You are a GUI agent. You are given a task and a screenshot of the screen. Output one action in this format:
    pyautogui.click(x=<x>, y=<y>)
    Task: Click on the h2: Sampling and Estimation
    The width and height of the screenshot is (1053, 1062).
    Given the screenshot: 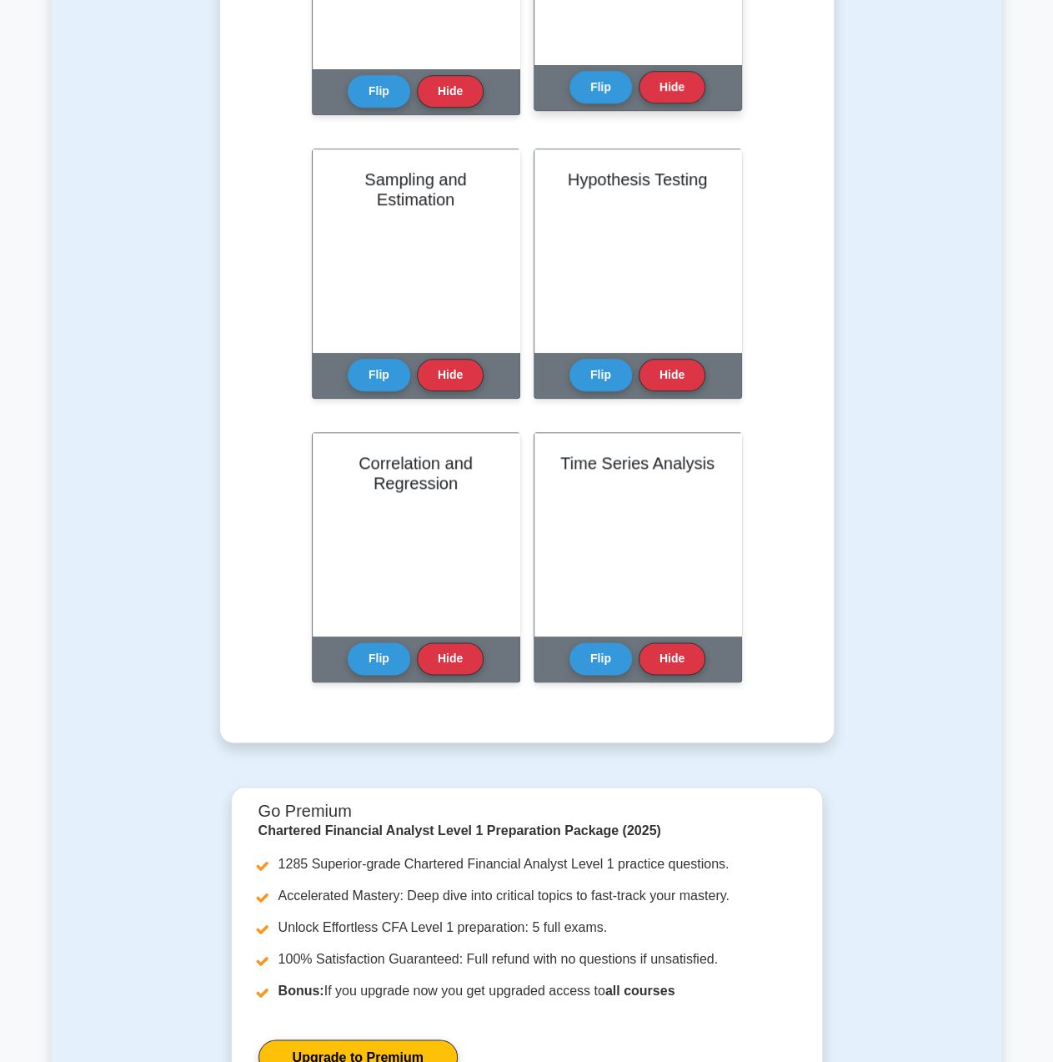 What is the action you would take?
    pyautogui.click(x=416, y=189)
    